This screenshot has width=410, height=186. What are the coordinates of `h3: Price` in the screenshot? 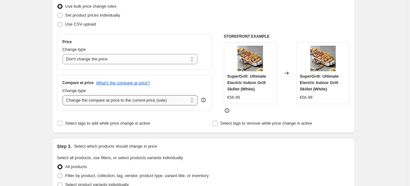 It's located at (67, 42).